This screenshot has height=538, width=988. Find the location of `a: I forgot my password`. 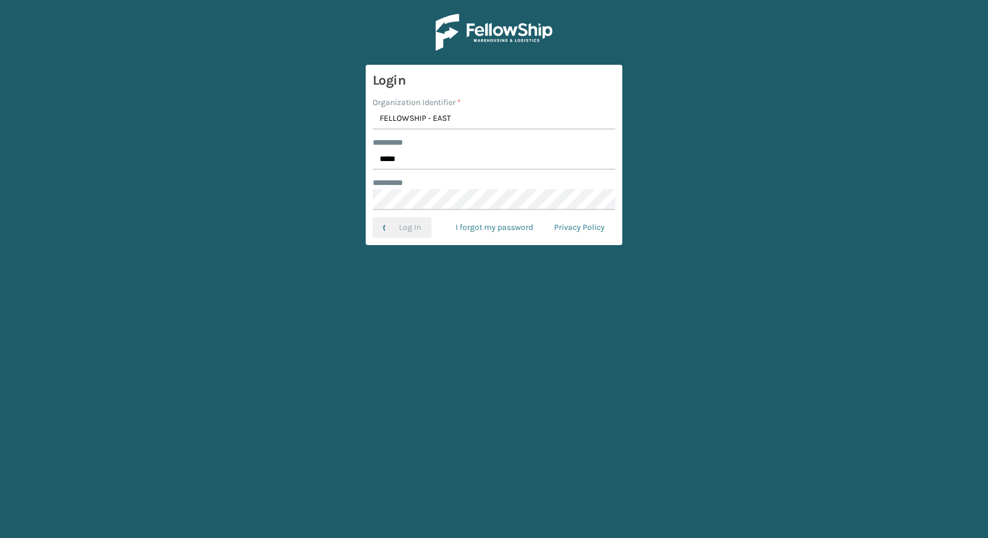

a: I forgot my password is located at coordinates (494, 227).